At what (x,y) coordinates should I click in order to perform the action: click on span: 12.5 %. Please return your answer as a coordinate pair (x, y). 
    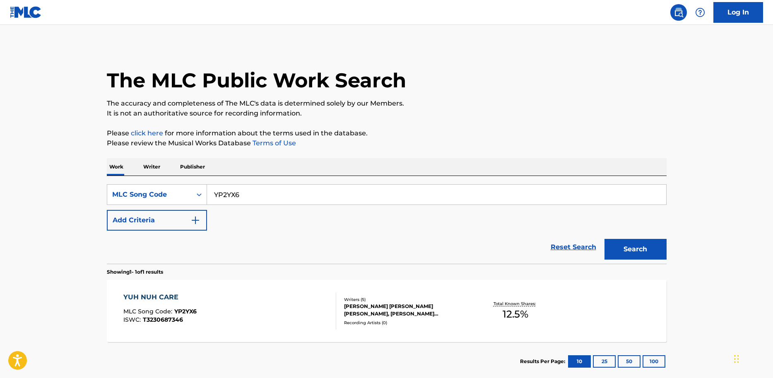
    Looking at the image, I should click on (515, 314).